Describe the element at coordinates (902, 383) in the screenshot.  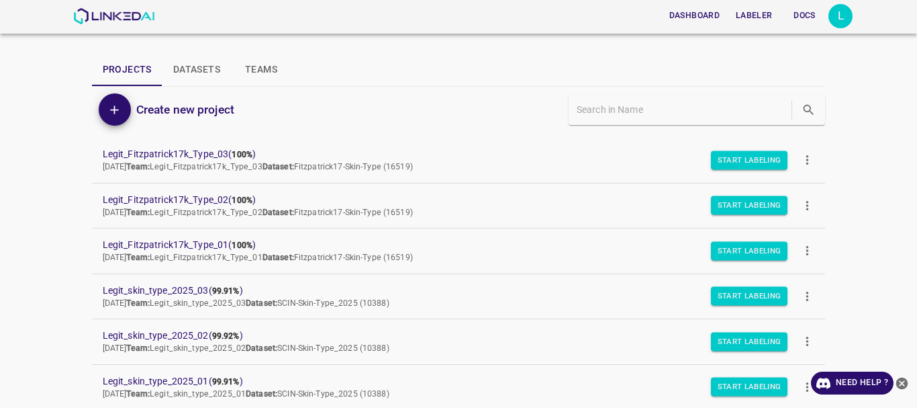
I see `button: close-help` at that location.